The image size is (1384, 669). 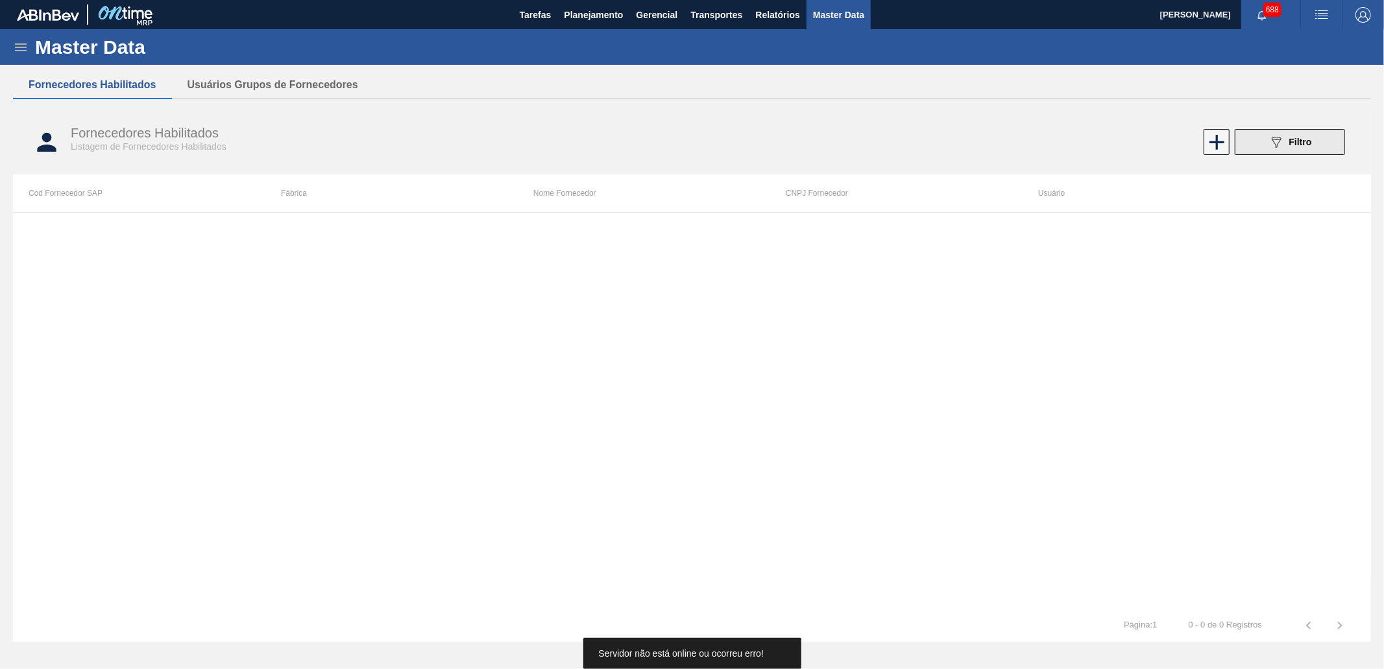 I want to click on button: Fornecedores Habilitados, so click(x=92, y=85).